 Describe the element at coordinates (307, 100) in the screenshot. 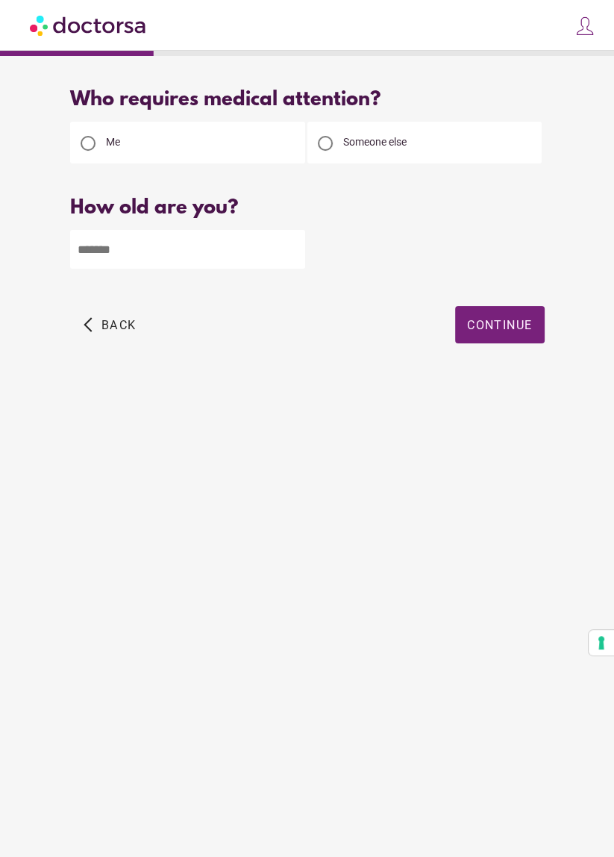

I see `div: Who requires medical attention?` at that location.